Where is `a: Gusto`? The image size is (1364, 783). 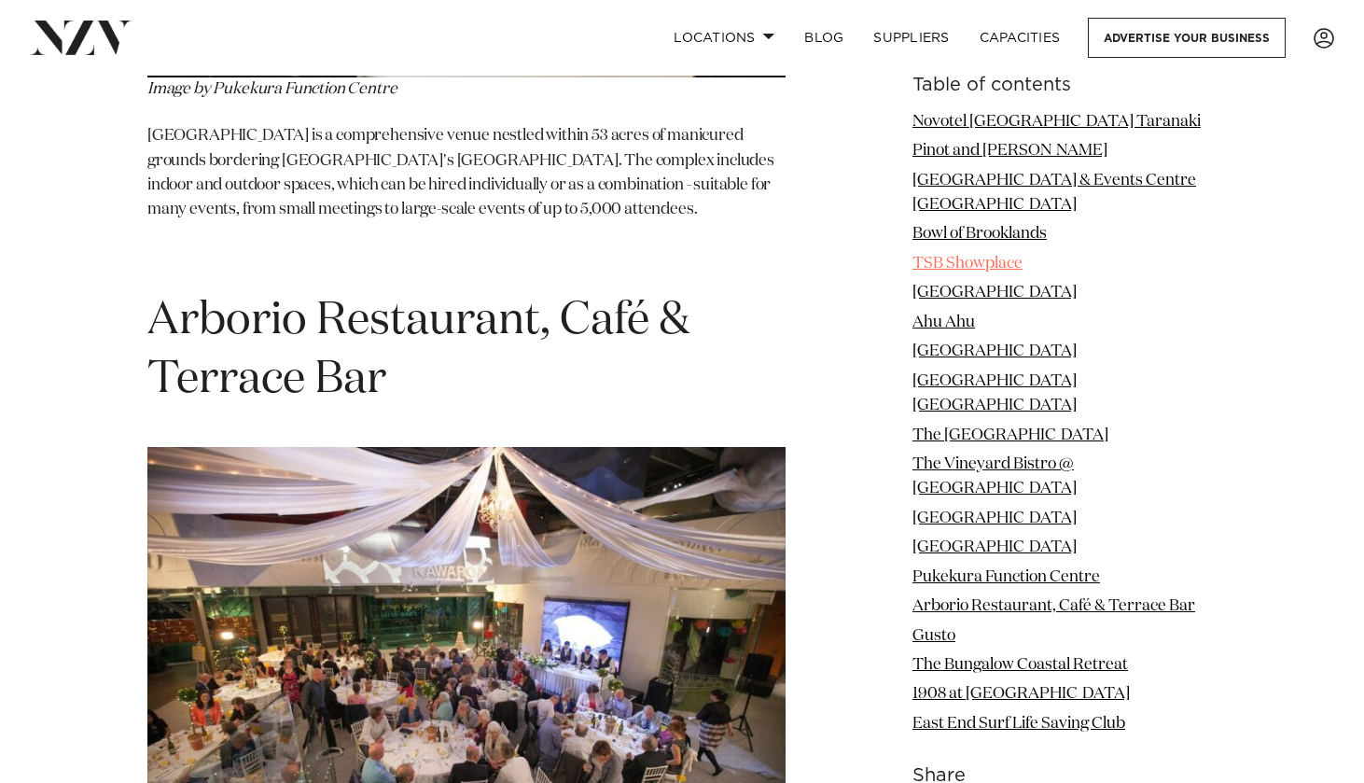
a: Gusto is located at coordinates (934, 635).